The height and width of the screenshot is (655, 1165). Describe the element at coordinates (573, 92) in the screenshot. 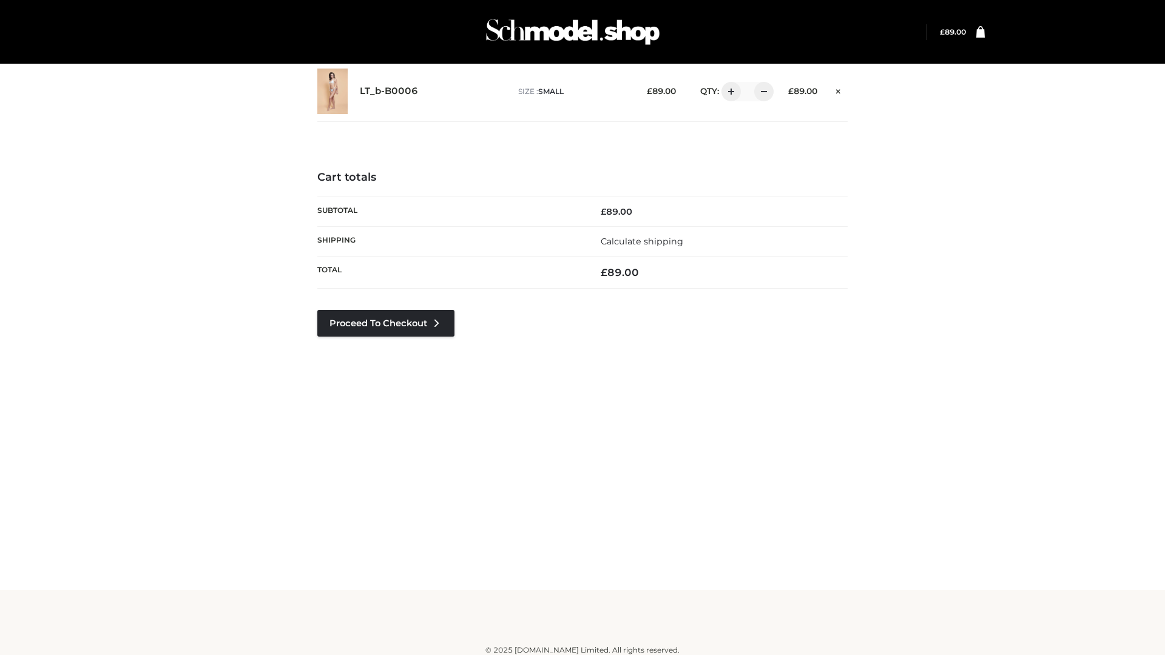

I see `p: size :` at that location.